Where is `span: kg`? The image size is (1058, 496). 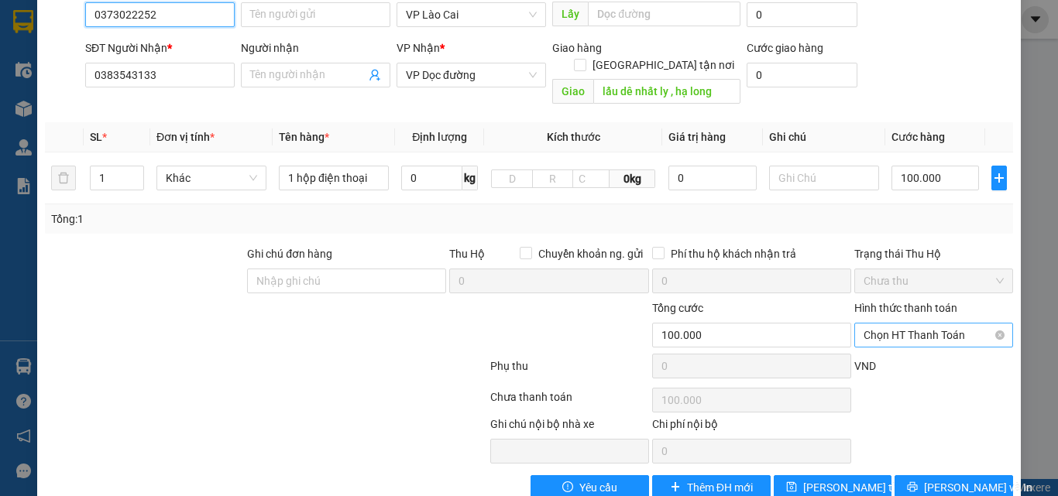
span: kg is located at coordinates (470, 178).